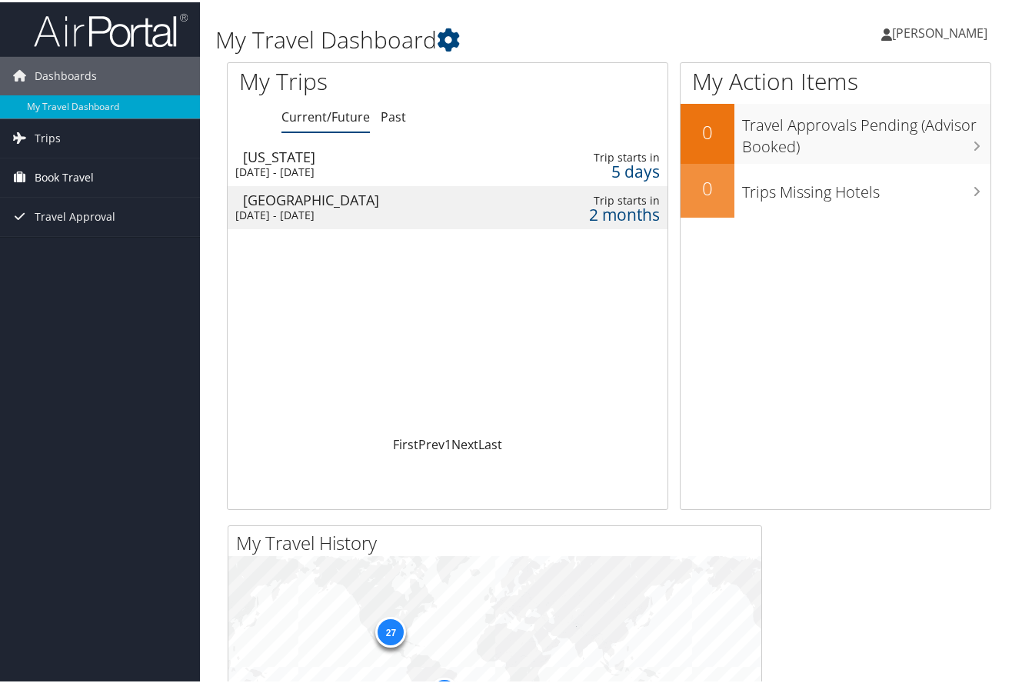 Image resolution: width=1012 pixels, height=683 pixels. What do you see at coordinates (111, 28) in the screenshot?
I see `img: airportal-logo.png` at bounding box center [111, 28].